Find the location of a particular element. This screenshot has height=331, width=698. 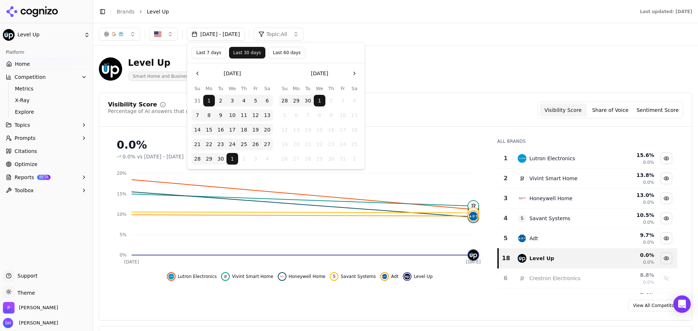

div: Platform is located at coordinates (46, 52).